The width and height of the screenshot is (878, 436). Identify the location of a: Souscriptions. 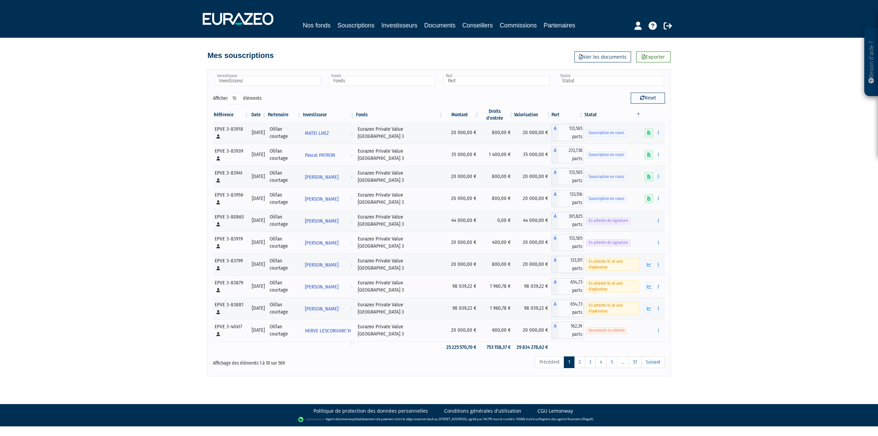
(356, 26).